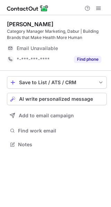 The width and height of the screenshot is (111, 207). Describe the element at coordinates (87, 59) in the screenshot. I see `button: Reveal Button` at that location.